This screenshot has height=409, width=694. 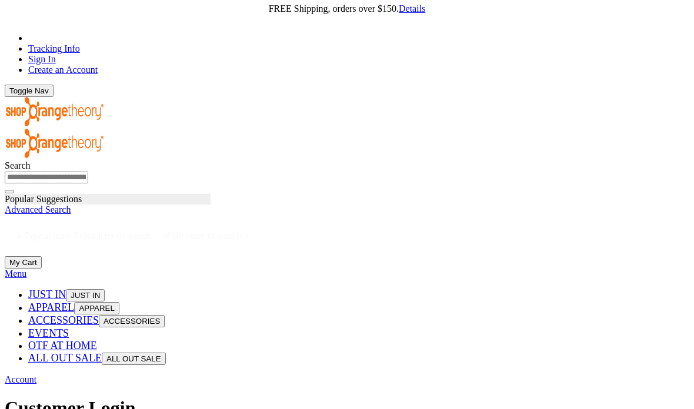 What do you see at coordinates (96, 308) in the screenshot?
I see `button: APPAREL` at bounding box center [96, 308].